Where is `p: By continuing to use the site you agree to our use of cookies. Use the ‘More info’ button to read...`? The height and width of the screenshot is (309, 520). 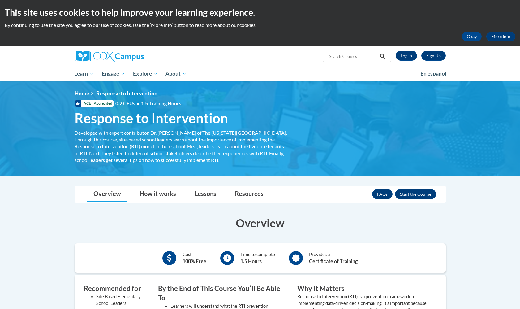
p: By continuing to use the site you agree to our use of cookies. Use the ‘More info’ button to read... is located at coordinates (260, 25).